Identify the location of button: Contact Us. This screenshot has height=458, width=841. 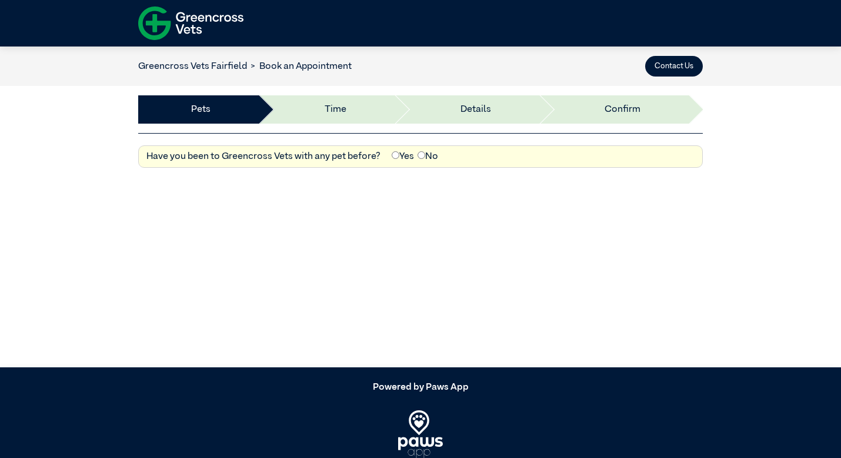
(674, 66).